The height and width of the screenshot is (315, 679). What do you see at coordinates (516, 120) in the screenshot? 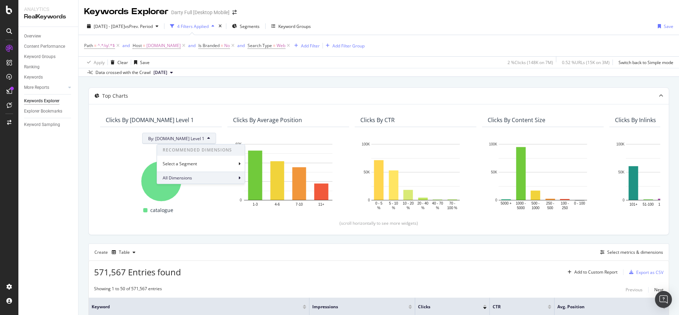
I see `div: Clicks By Content Size` at bounding box center [516, 120].